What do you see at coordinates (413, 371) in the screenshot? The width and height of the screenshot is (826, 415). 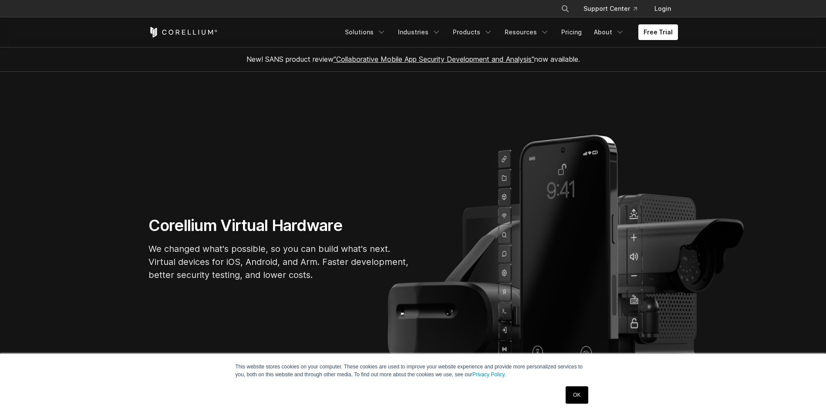 I see `p: This website stores cookies on your computer. These cookies are used to improve your website expe...` at bounding box center [413, 371].